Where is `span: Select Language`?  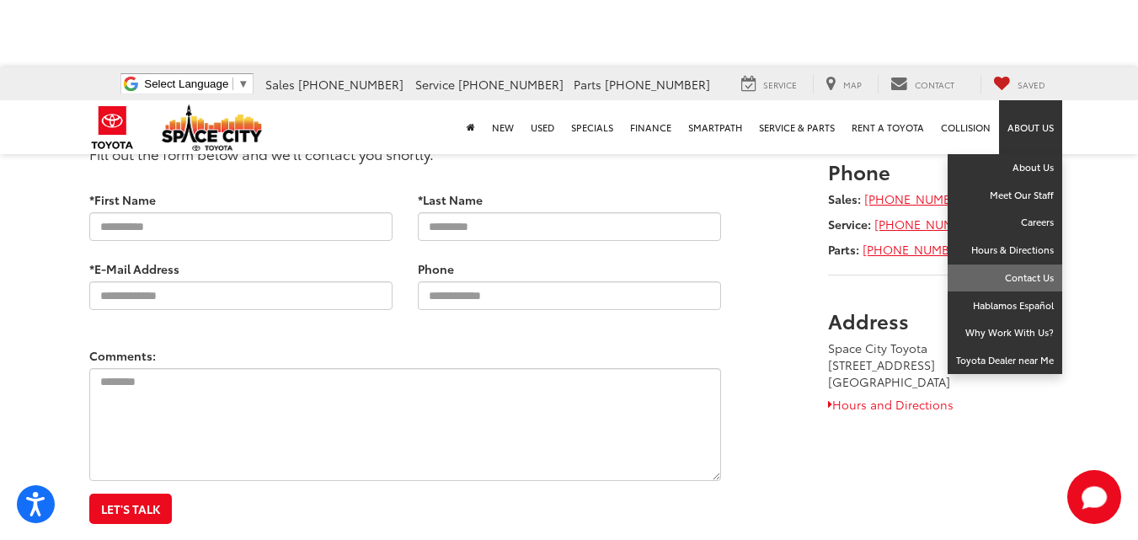
span: Select Language is located at coordinates (186, 83).